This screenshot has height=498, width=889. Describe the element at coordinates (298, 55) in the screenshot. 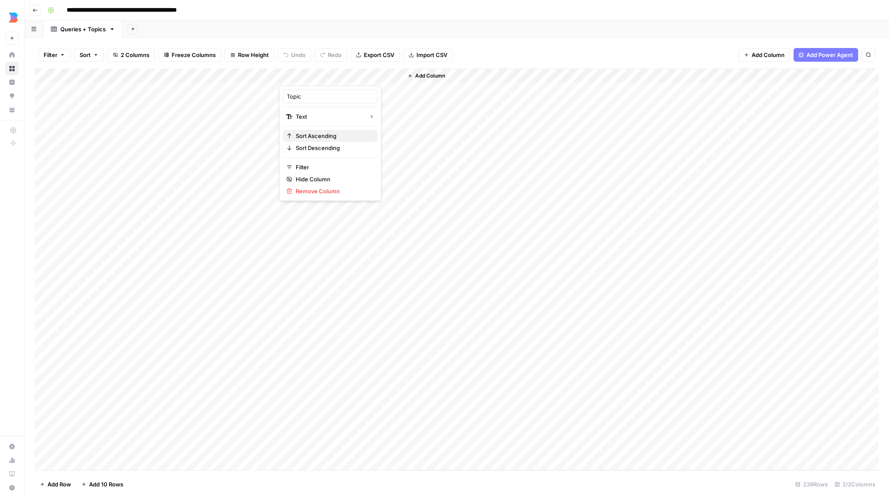

I see `span: Undo` at that location.